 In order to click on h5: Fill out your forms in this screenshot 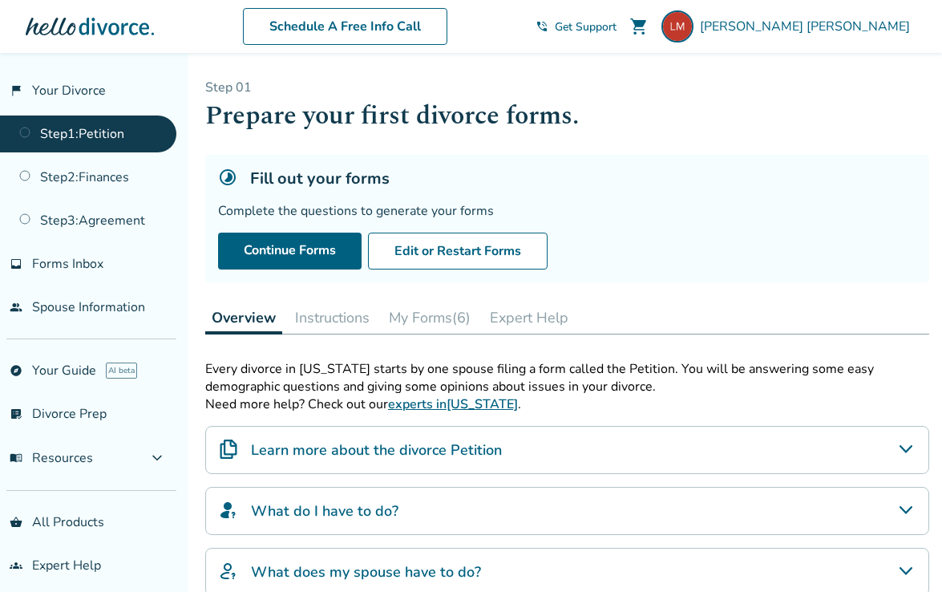, I will do `click(320, 178)`.